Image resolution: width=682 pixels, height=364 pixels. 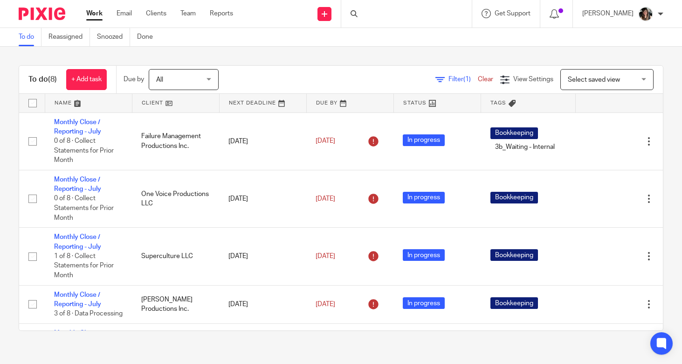 What do you see at coordinates (188, 14) in the screenshot?
I see `a: Team` at bounding box center [188, 14].